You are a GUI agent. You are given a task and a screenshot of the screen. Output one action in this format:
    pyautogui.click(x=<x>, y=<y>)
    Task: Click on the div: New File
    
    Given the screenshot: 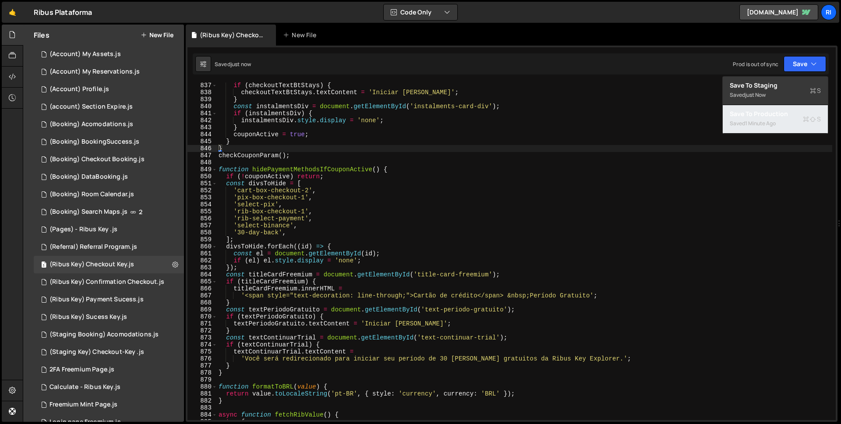 What is the action you would take?
    pyautogui.click(x=301, y=35)
    